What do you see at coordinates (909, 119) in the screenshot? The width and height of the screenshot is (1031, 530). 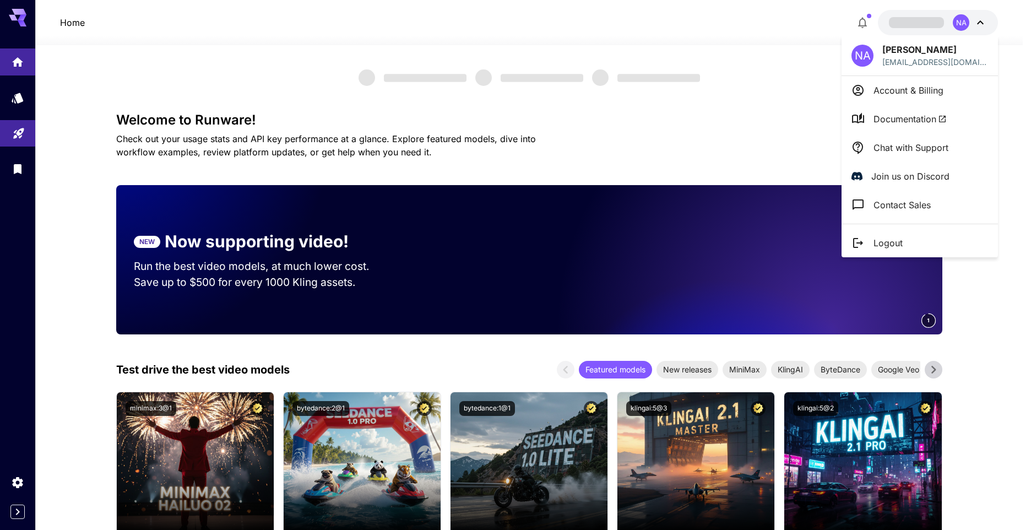 I see `span: Documentation` at bounding box center [909, 119].